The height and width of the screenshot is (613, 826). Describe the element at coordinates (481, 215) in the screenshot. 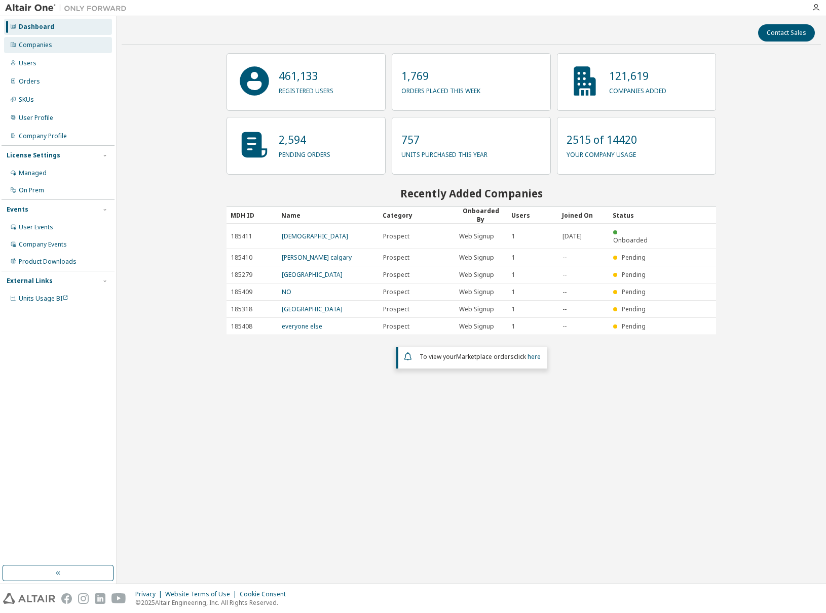

I see `div: Onboarded By` at that location.